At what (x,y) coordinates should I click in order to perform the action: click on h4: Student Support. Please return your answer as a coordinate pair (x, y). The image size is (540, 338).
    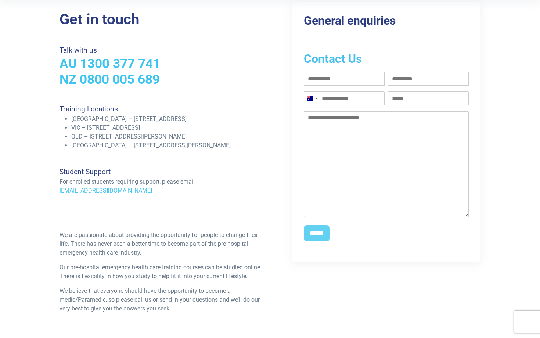
    Looking at the image, I should click on (162, 172).